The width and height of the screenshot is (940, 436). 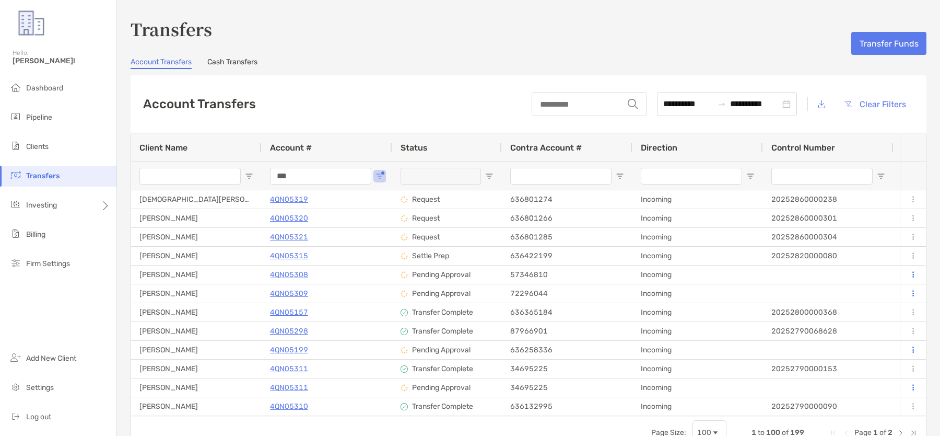 What do you see at coordinates (289, 255) in the screenshot?
I see `p: 4QN05315` at bounding box center [289, 255].